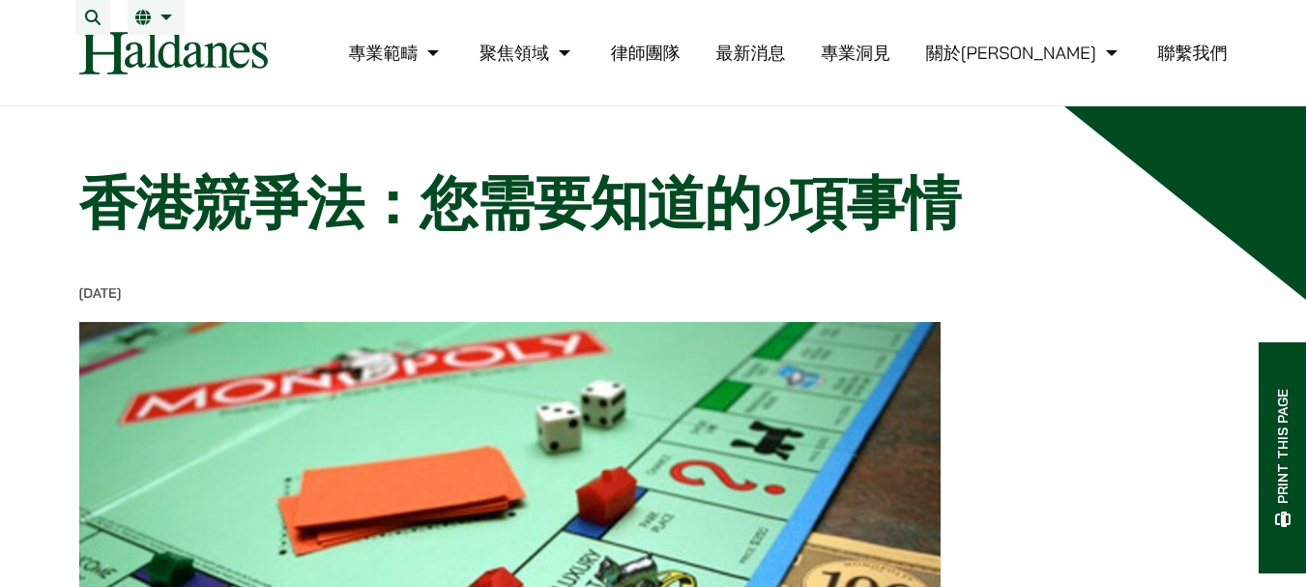 The height and width of the screenshot is (587, 1306). What do you see at coordinates (173, 52) in the screenshot?
I see `img: Logo of Haldanes` at bounding box center [173, 52].